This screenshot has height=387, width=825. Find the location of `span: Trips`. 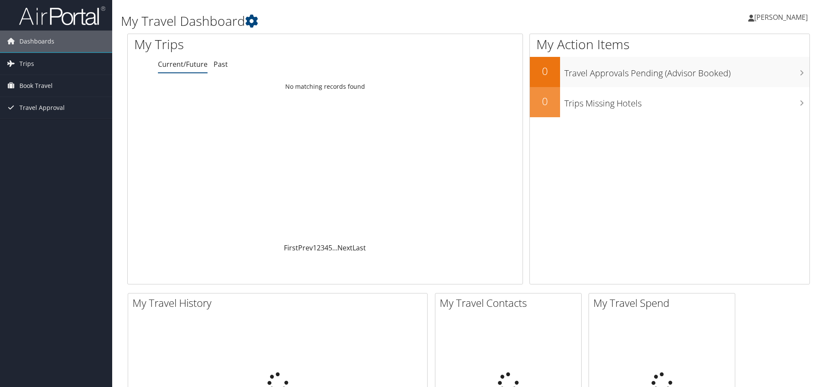

span: Trips is located at coordinates (27, 64).